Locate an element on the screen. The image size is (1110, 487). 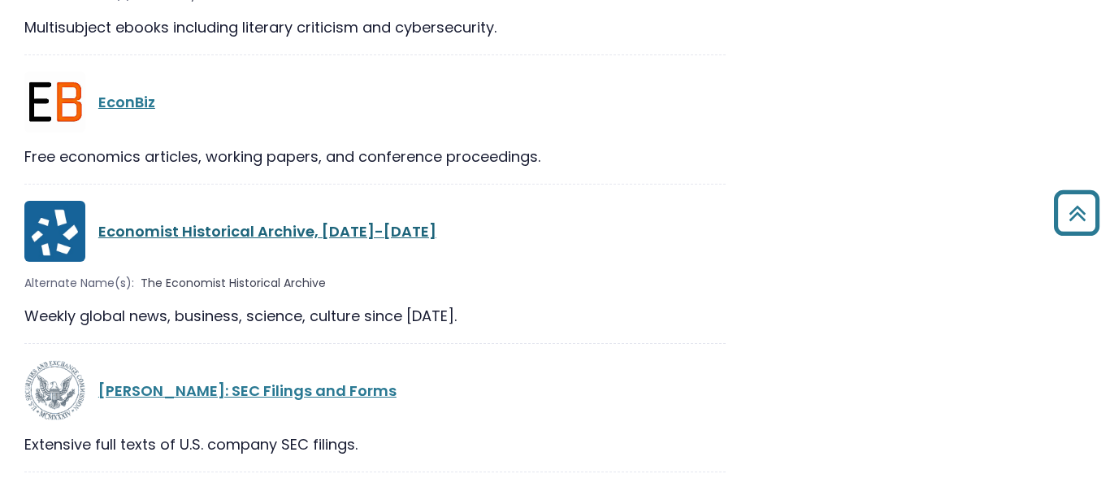
div: Extensive full texts of U.S. company SEC filings. is located at coordinates (375, 444).